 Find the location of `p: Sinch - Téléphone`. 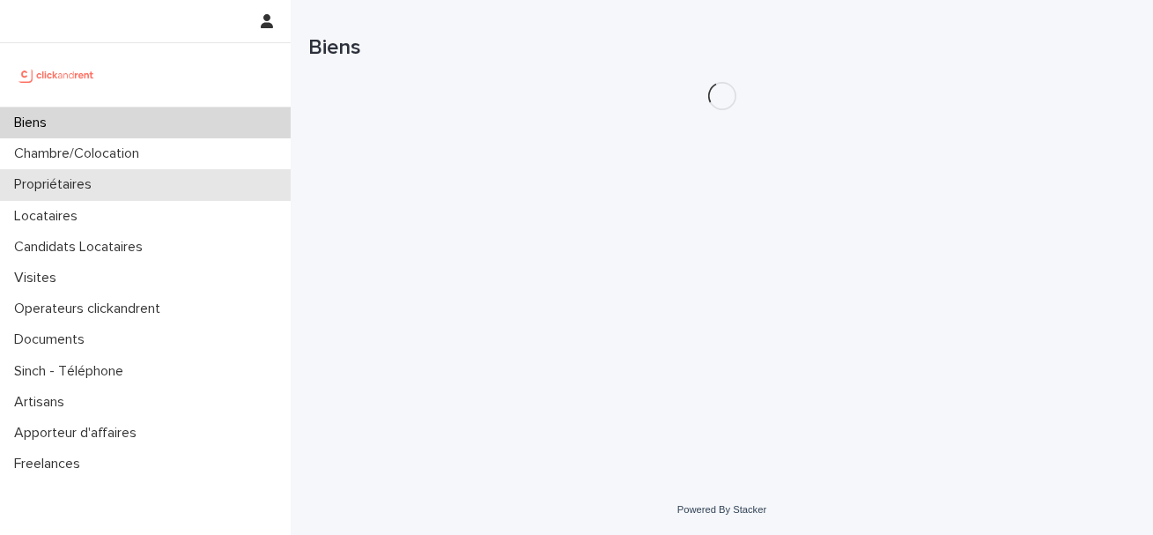

p: Sinch - Téléphone is located at coordinates (72, 371).